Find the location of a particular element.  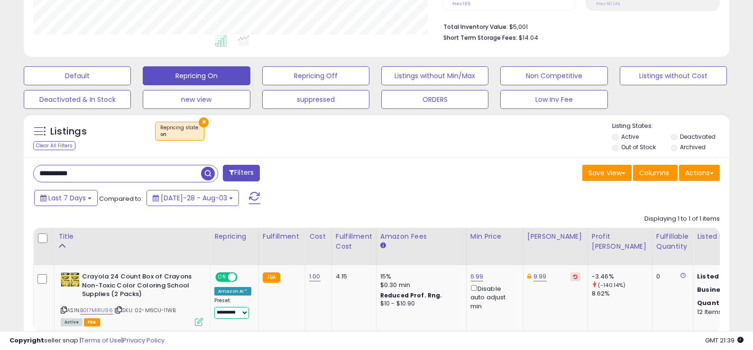

span: Repricing state : is located at coordinates (180, 131).